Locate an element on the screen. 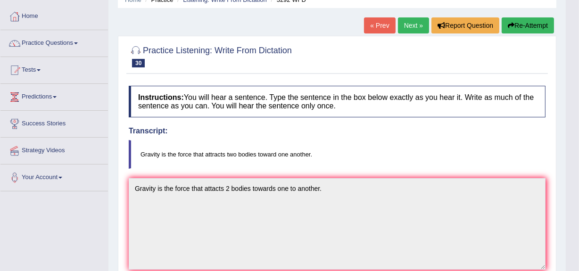 The image size is (579, 271). h2: Practice Listening: Write From Dictation is located at coordinates (210, 56).